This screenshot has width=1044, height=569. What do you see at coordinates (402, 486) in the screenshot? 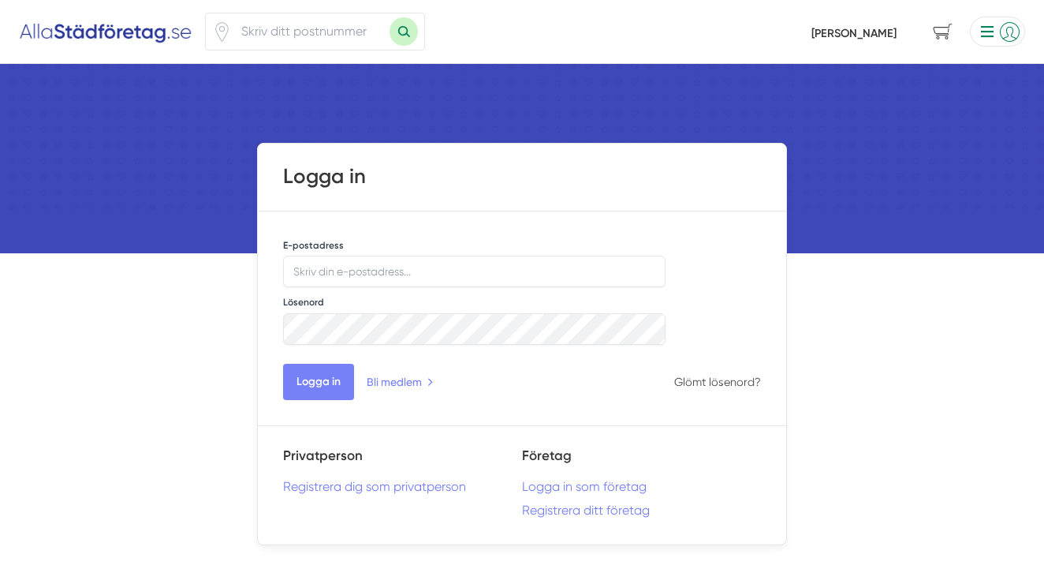
I see `a: Registrera dig som privatperson` at bounding box center [402, 486].